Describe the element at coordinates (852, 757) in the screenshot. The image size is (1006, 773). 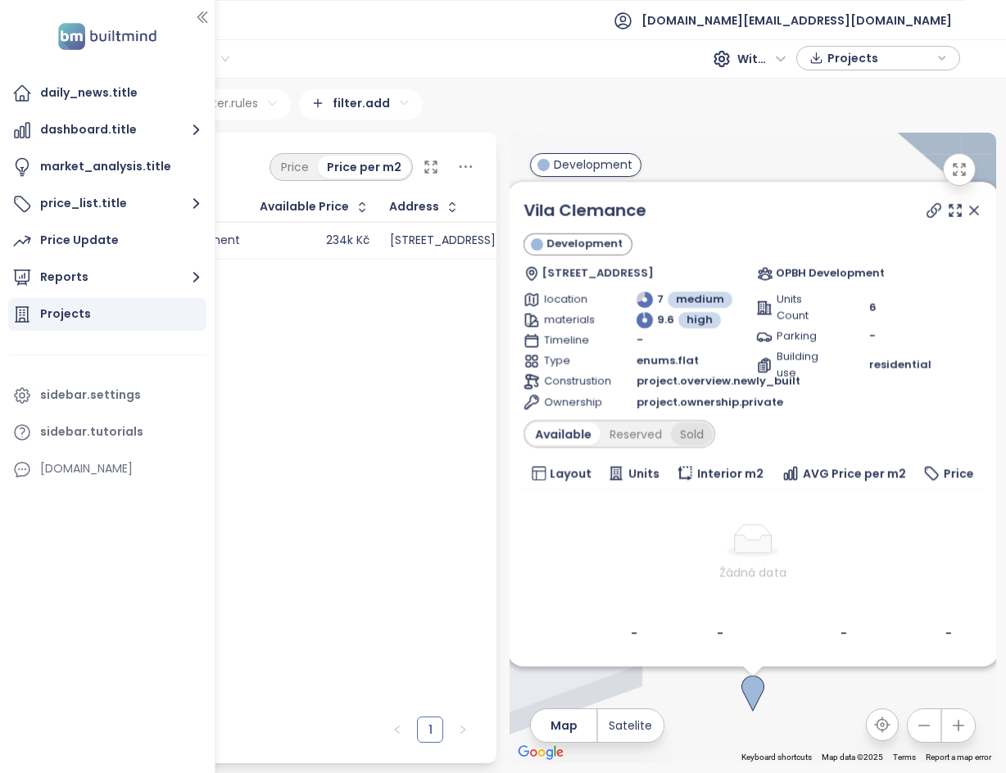
I see `span: Map data ©2025` at that location.